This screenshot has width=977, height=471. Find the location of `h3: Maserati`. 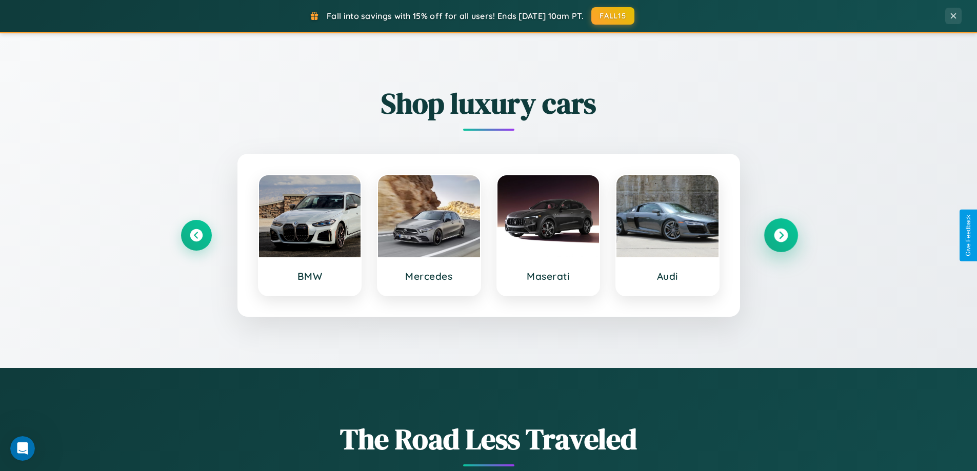

h3: Maserati is located at coordinates (548, 276).